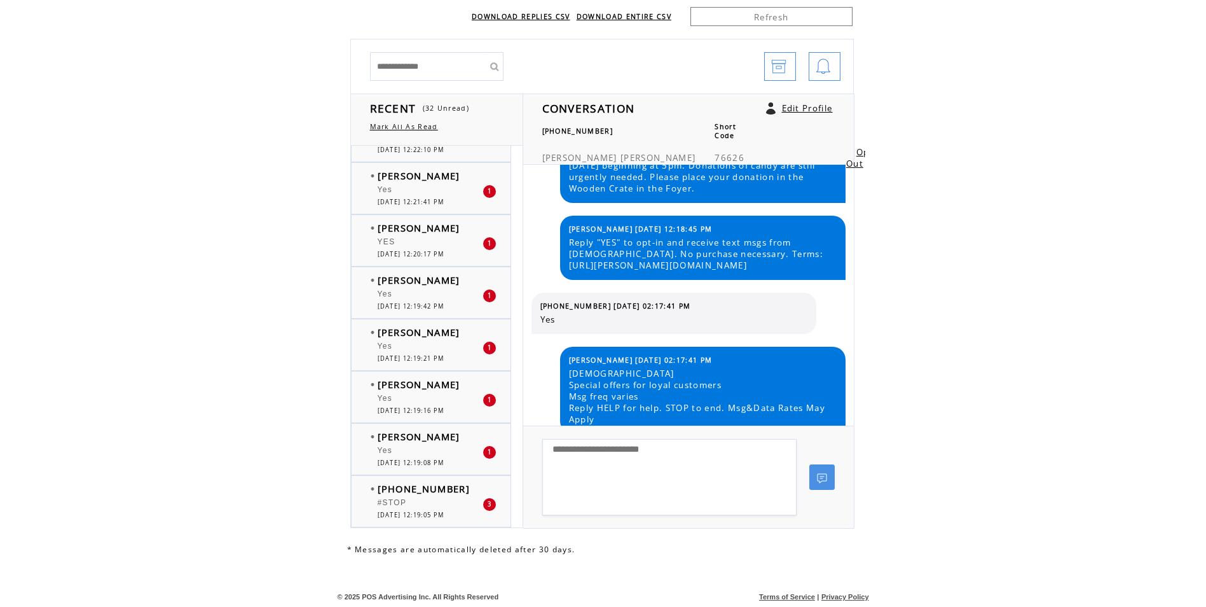 This screenshot has width=1206, height=607. I want to click on span: CONVERSATION, so click(589, 108).